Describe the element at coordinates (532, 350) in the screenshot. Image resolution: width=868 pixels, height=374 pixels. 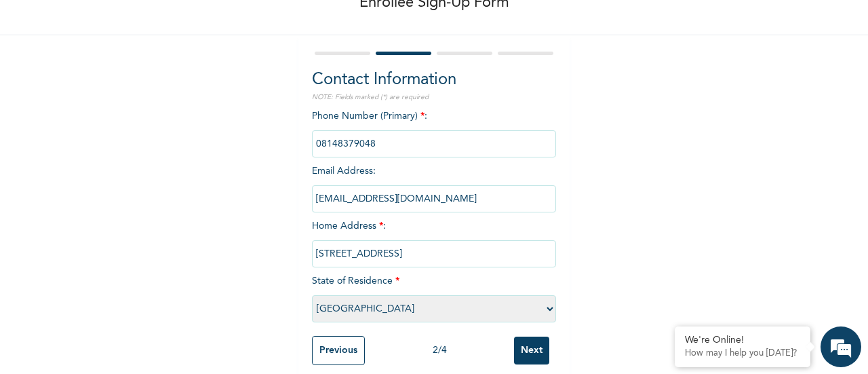
I see `input: Next` at that location.